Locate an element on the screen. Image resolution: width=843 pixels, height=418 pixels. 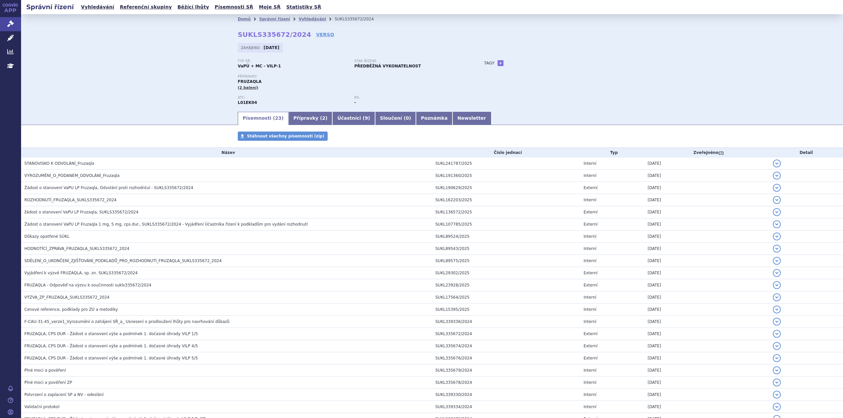
span: Plné moci a pověření is located at coordinates (45, 371).